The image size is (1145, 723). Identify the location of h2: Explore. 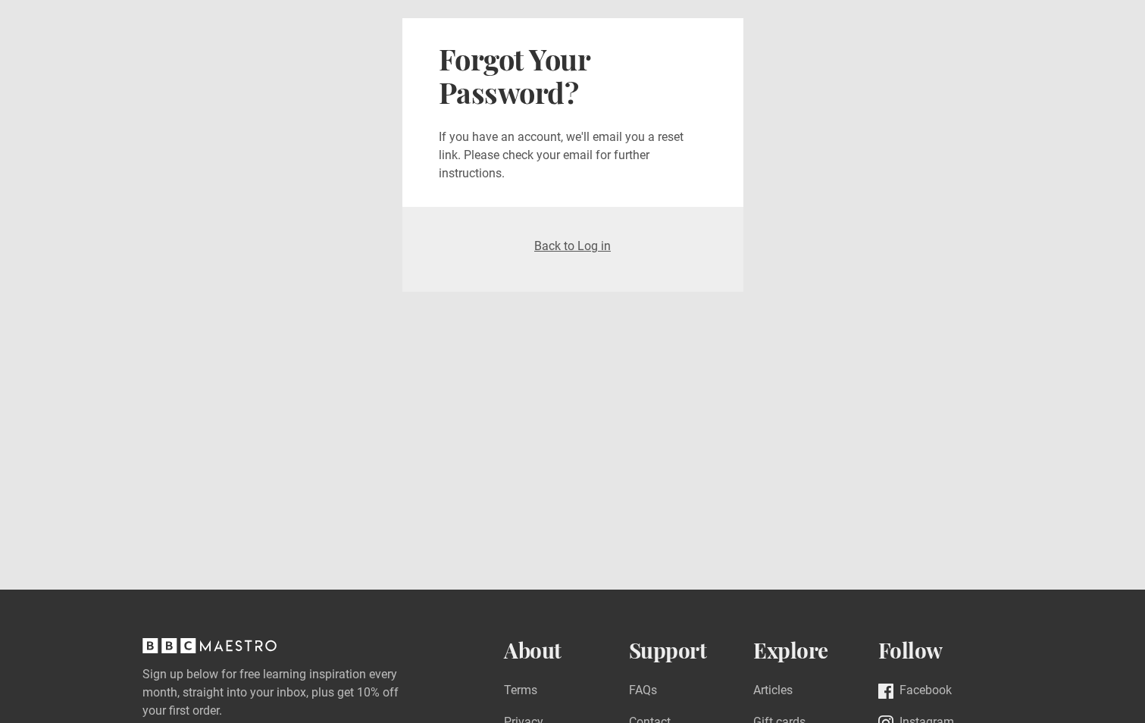
(815, 650).